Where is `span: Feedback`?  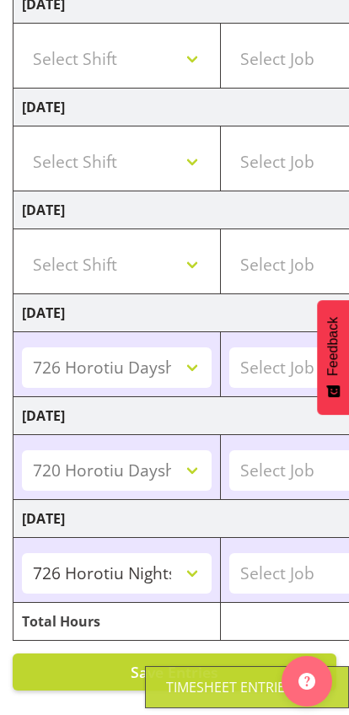
span: Feedback is located at coordinates (333, 347).